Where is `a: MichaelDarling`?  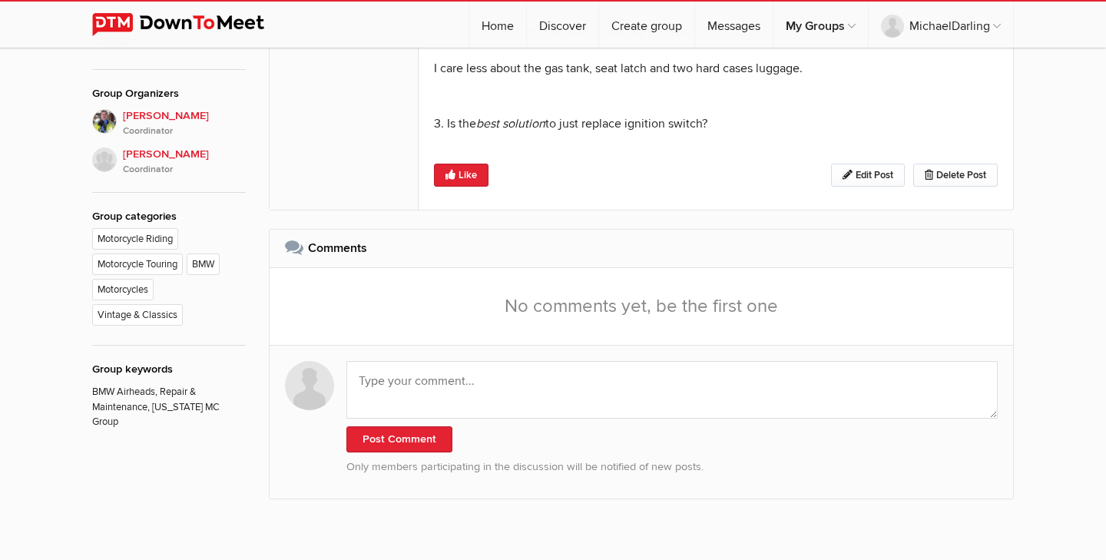
a: MichaelDarling is located at coordinates (941, 25).